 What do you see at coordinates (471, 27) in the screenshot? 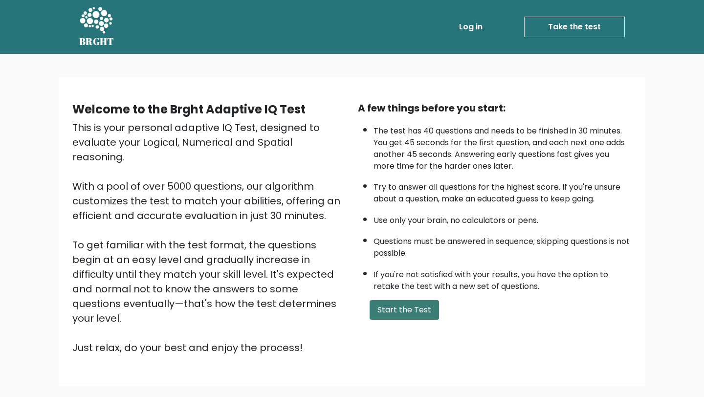
I see `a: Log in` at bounding box center [471, 27].